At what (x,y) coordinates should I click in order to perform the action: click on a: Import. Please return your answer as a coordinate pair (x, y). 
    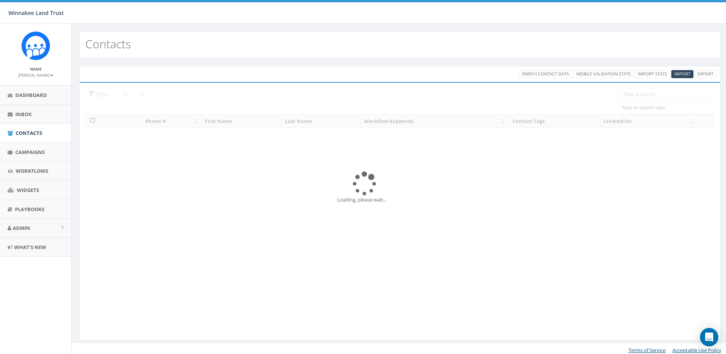
    Looking at the image, I should click on (683, 74).